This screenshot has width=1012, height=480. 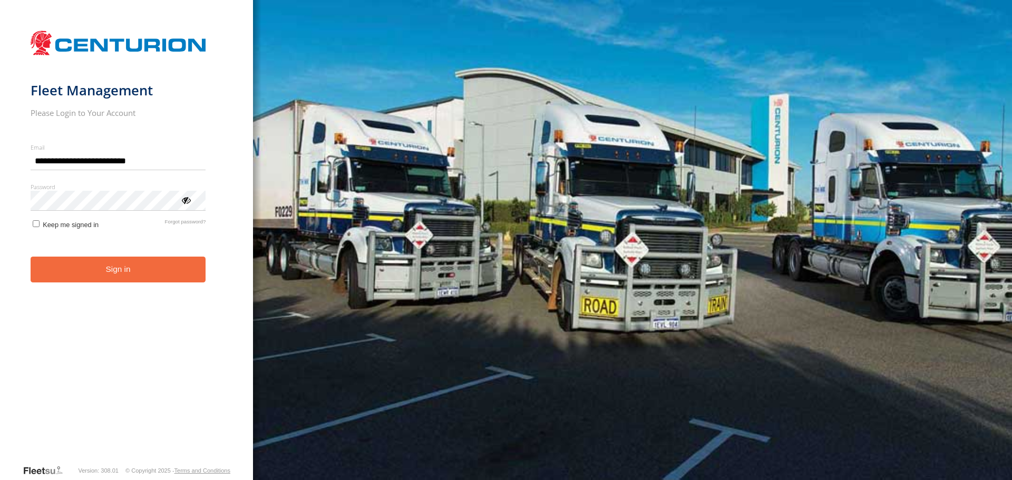 What do you see at coordinates (178, 471) in the screenshot?
I see `div: © Copyright 2025 -` at bounding box center [178, 471].